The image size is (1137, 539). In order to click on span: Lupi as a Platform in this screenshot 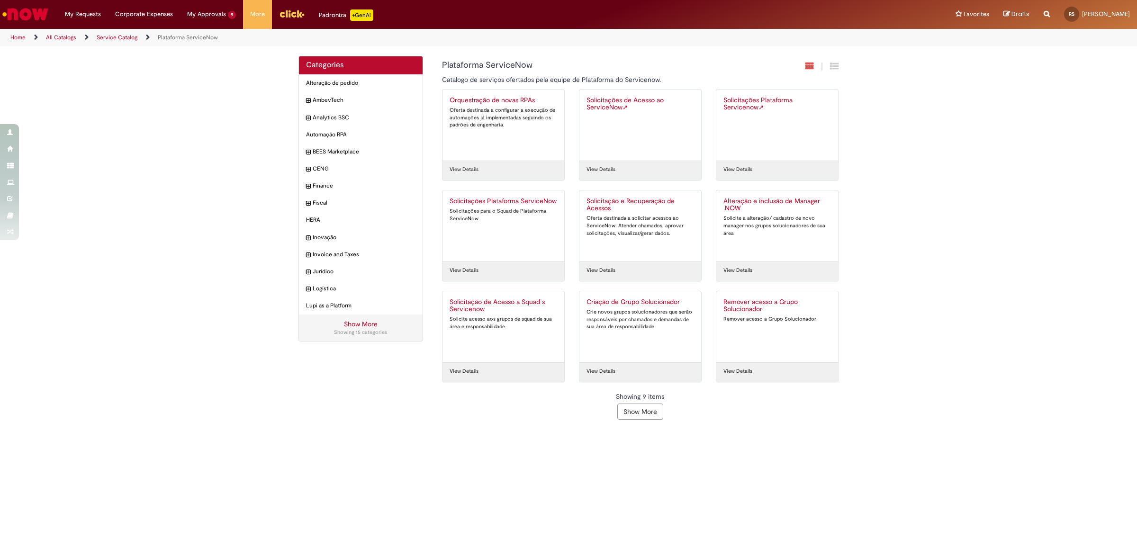, I will do `click(361, 306)`.